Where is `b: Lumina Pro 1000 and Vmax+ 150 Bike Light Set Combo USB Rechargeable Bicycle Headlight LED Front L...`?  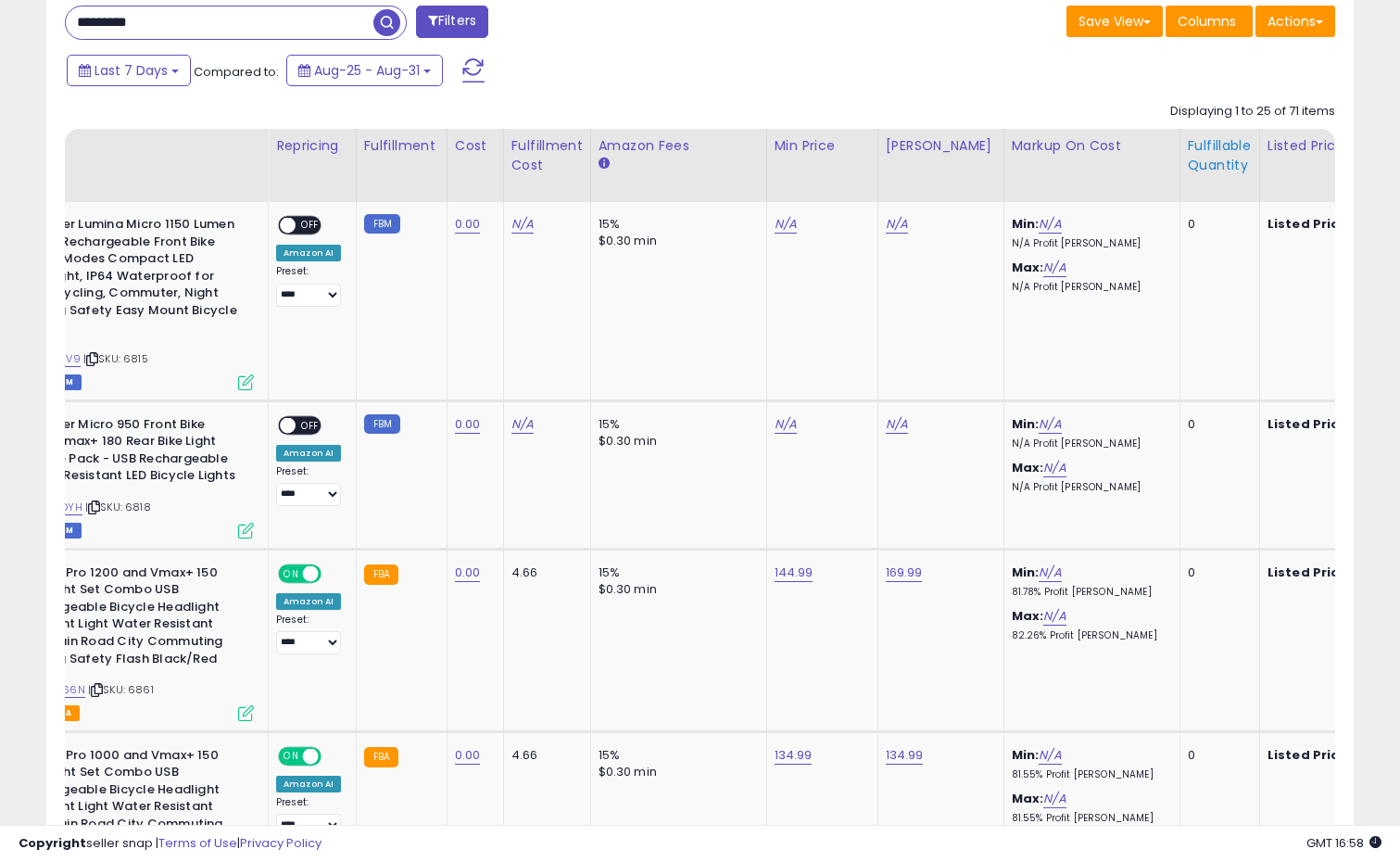 b: Lumina Pro 1000 and Vmax+ 150 Bike Light Set Combo USB Rechargeable Bicycle Headlight LED Front L... is located at coordinates (130, 801).